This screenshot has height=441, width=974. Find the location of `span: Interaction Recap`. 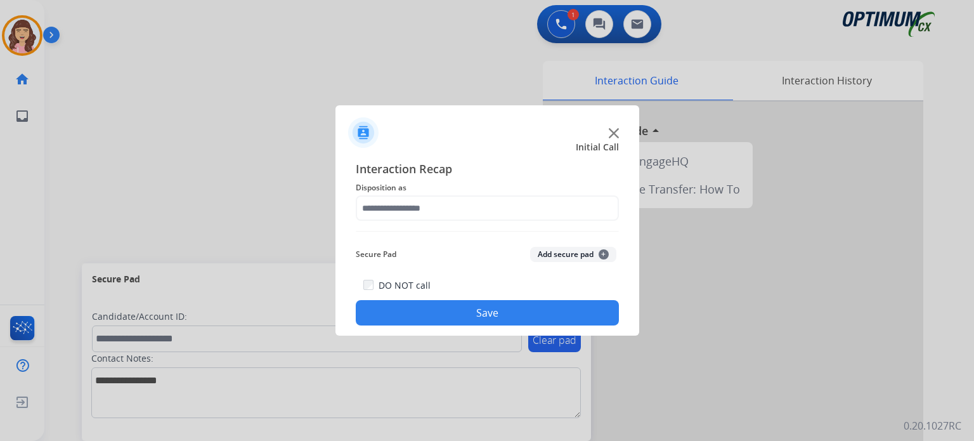

span: Interaction Recap is located at coordinates (487, 170).